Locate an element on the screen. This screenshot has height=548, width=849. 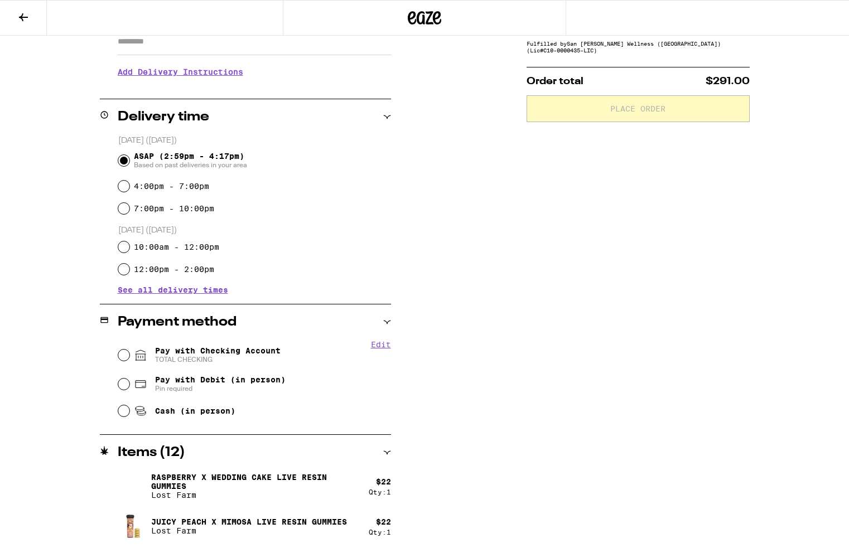
span: $291.00 is located at coordinates (727, 81).